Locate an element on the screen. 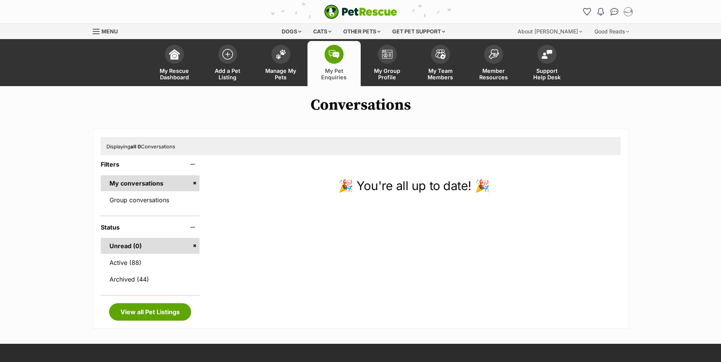 The width and height of the screenshot is (721, 362). button: My account is located at coordinates (628, 12).